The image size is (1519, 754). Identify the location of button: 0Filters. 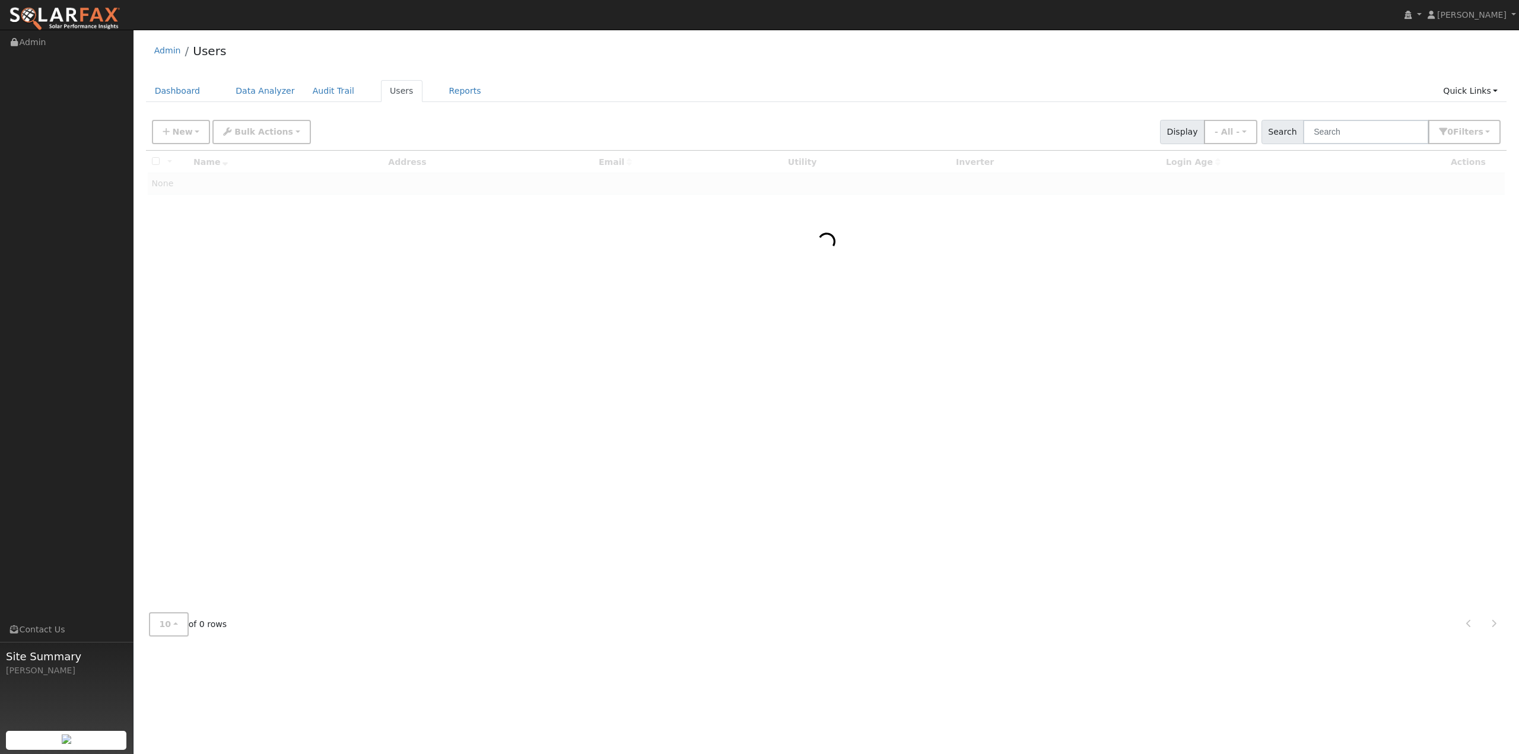
(1464, 132).